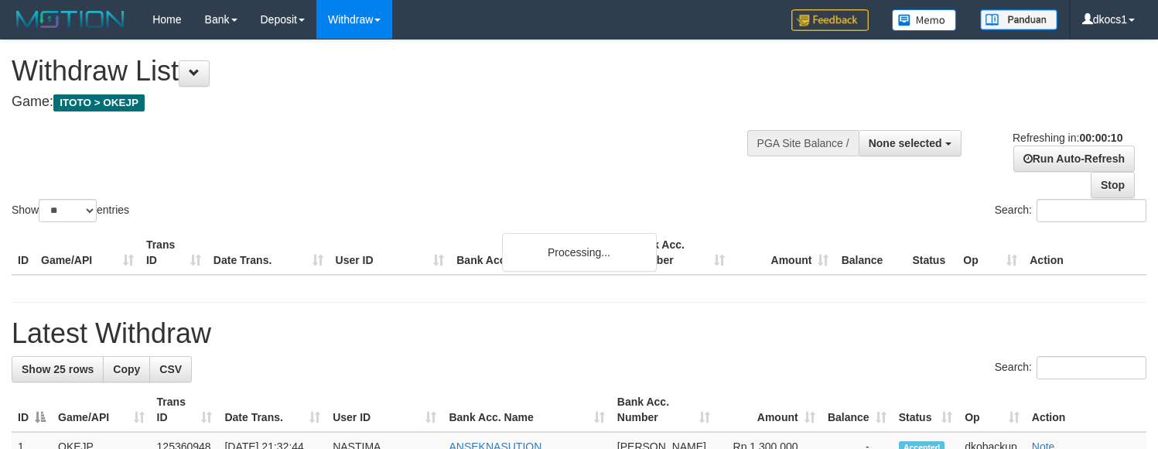 The width and height of the screenshot is (1158, 449). I want to click on th: Amount: activate to sort column ascending, so click(768, 409).